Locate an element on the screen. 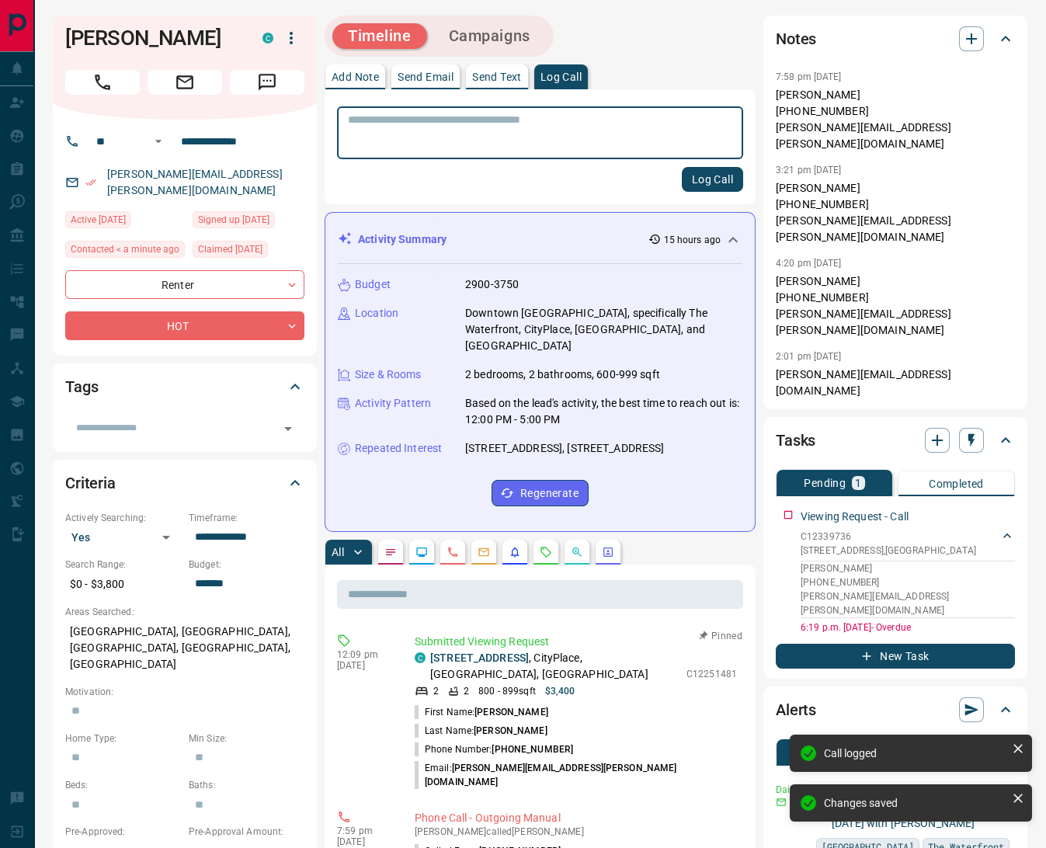  p: 12:09 pm is located at coordinates (364, 655).